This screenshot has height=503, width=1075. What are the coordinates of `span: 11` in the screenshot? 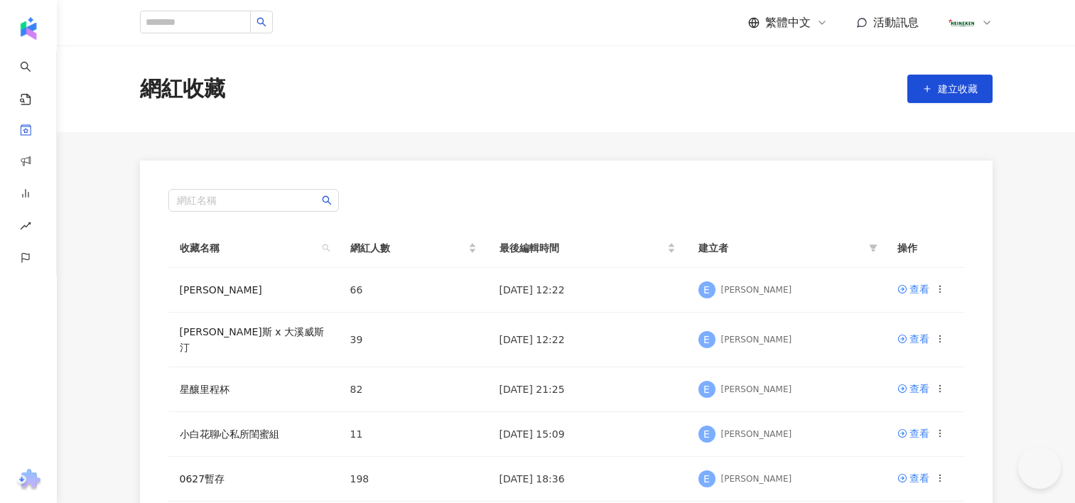 It's located at (357, 434).